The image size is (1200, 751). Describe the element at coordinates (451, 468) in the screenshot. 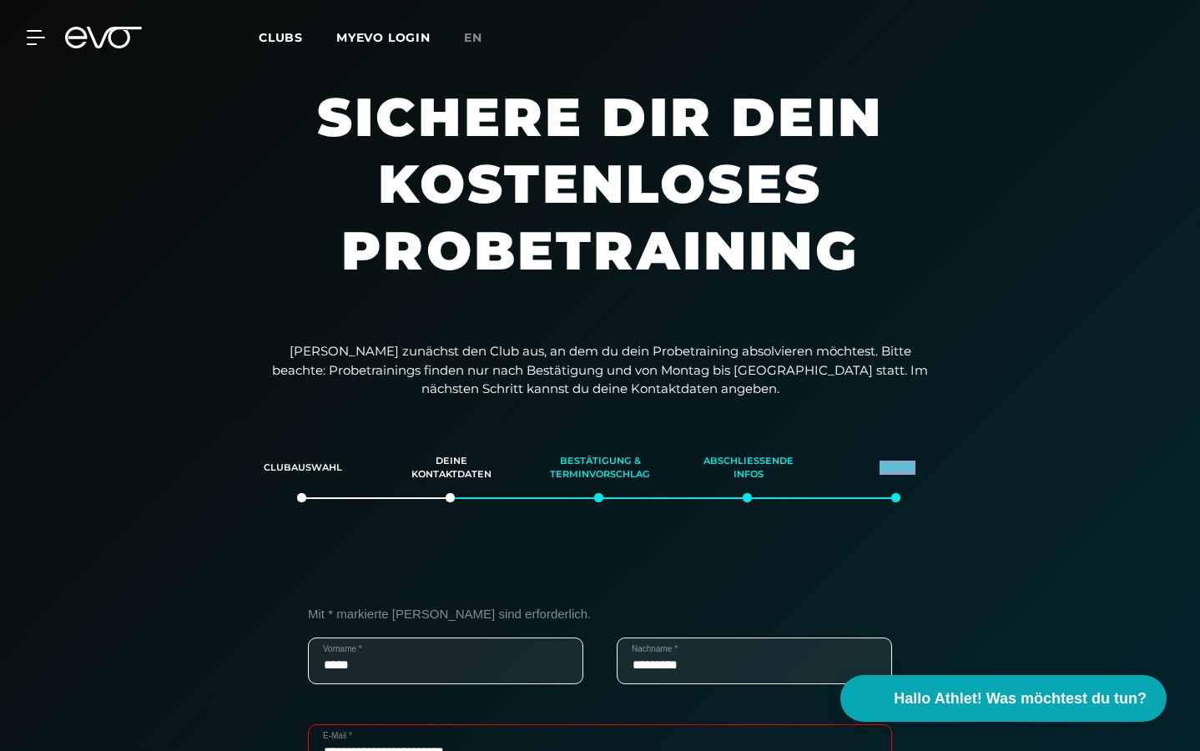

I see `div: Deine Kontaktdaten` at that location.